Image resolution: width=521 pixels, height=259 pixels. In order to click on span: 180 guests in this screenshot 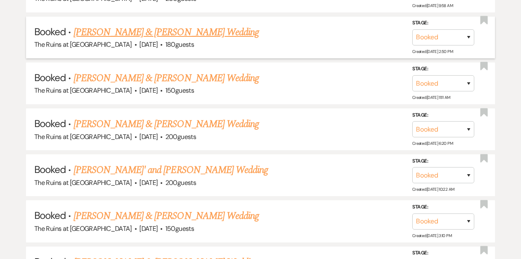, I will do `click(179, 44)`.